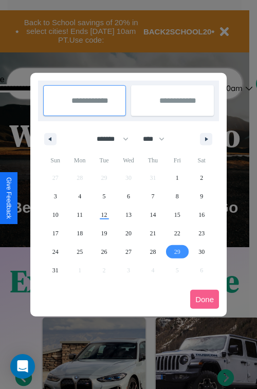 Image resolution: width=257 pixels, height=389 pixels. I want to click on button: 24, so click(55, 252).